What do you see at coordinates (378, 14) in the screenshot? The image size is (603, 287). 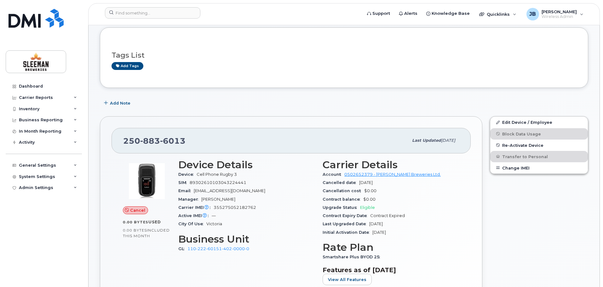 I see `a: Support` at bounding box center [378, 14].